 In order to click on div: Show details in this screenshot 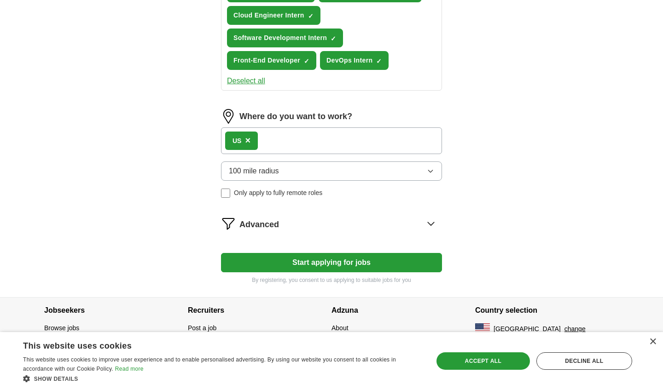, I will do `click(222, 379)`.